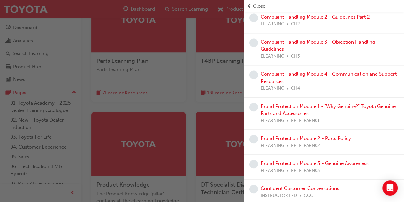 Image resolution: width=404 pixels, height=202 pixels. Describe the element at coordinates (249, 6) in the screenshot. I see `span: prev-icon` at that location.